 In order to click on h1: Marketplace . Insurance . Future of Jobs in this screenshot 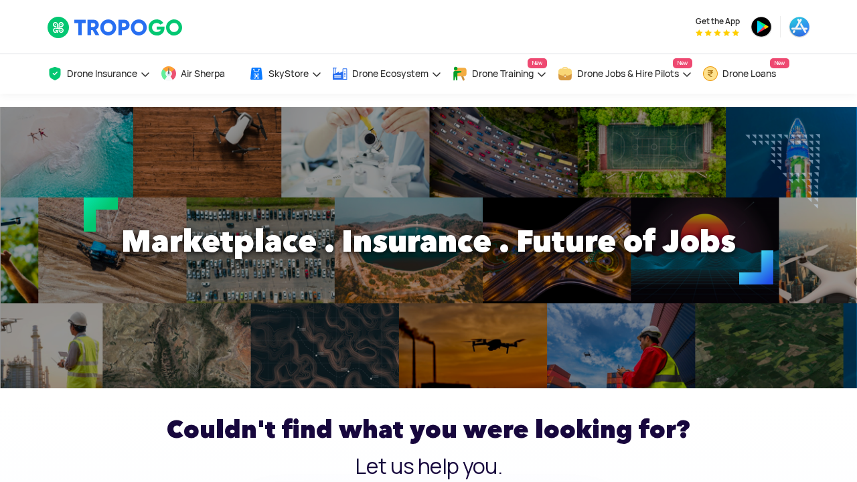, I will do `click(429, 241)`.